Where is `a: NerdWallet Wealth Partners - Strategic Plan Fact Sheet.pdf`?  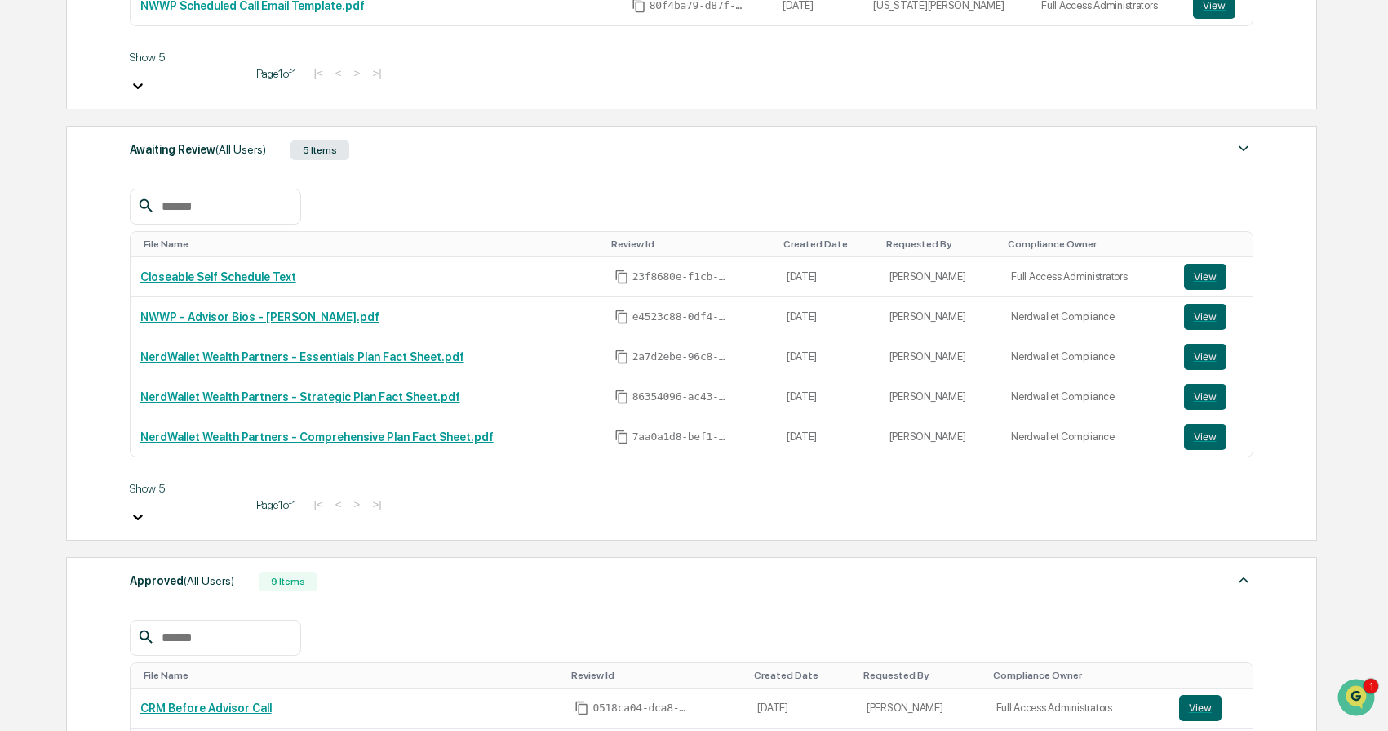
a: NerdWallet Wealth Partners - Strategic Plan Fact Sheet.pdf is located at coordinates (300, 397).